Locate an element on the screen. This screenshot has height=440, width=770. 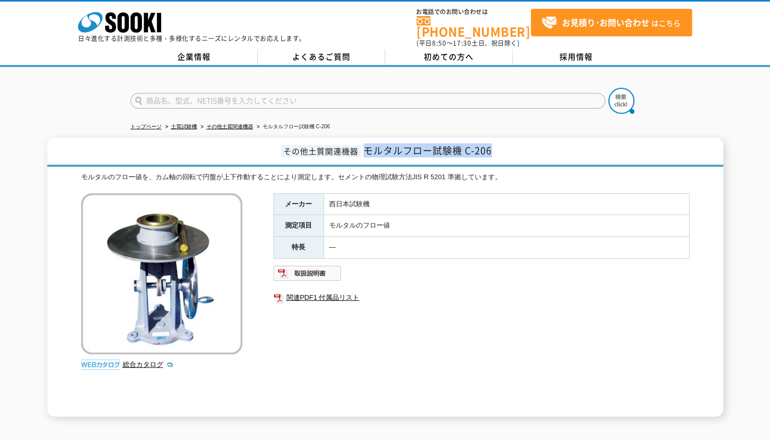
a: トップページ is located at coordinates (146, 126).